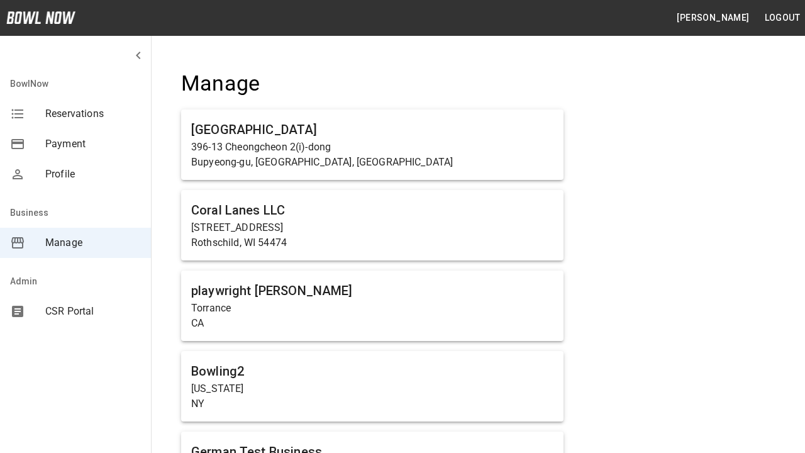  Describe the element at coordinates (93, 114) in the screenshot. I see `span: Reservations` at that location.